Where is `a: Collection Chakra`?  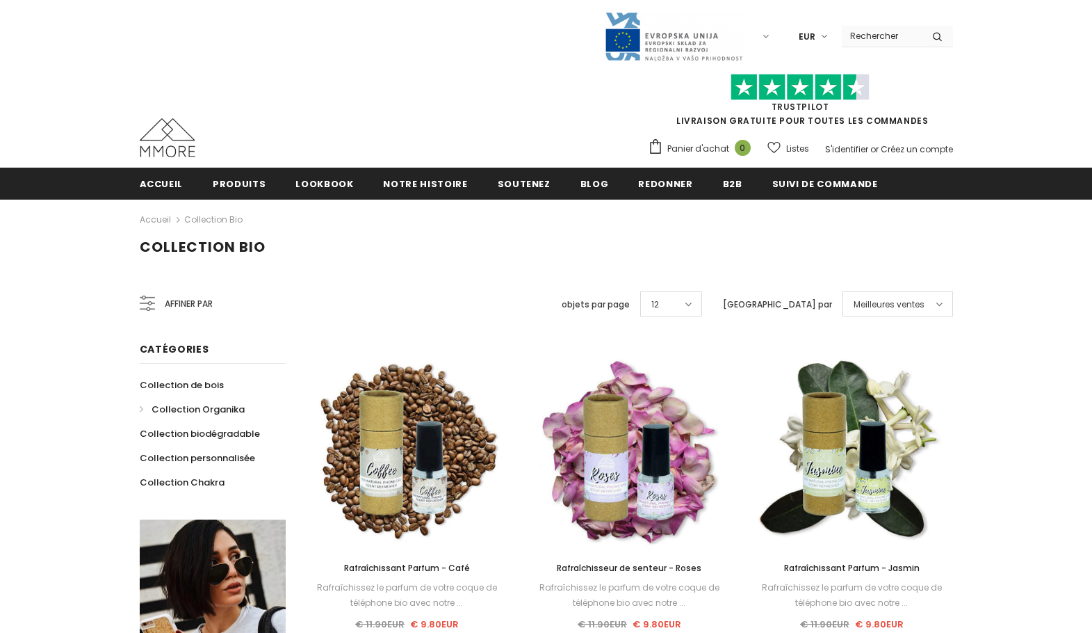 a: Collection Chakra is located at coordinates (182, 482).